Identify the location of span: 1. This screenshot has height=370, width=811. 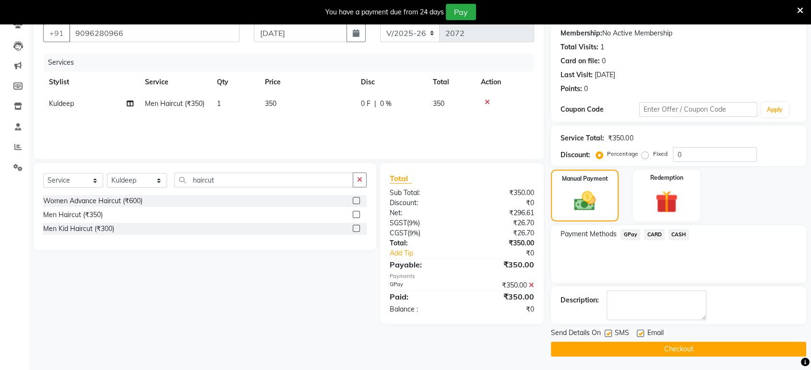
(219, 104).